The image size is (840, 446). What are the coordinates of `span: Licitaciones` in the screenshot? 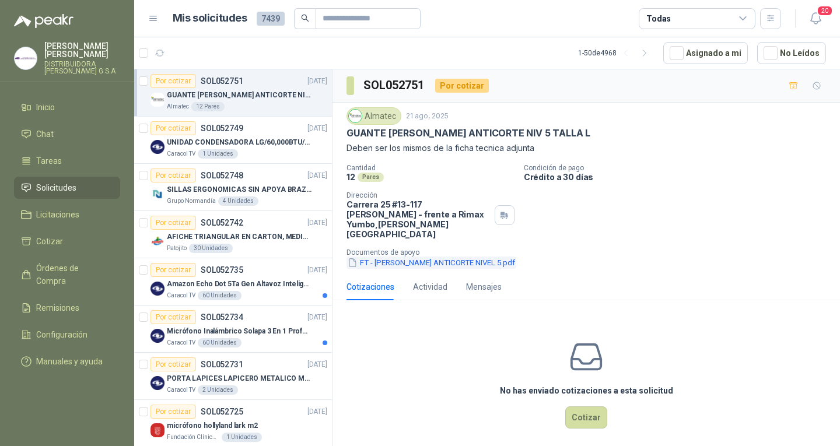 It's located at (58, 215).